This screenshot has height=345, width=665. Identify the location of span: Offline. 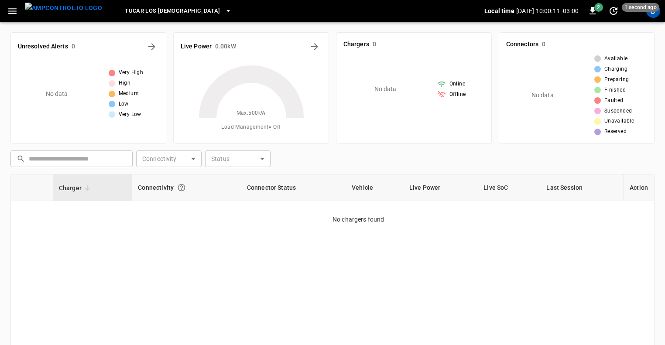
(457, 95).